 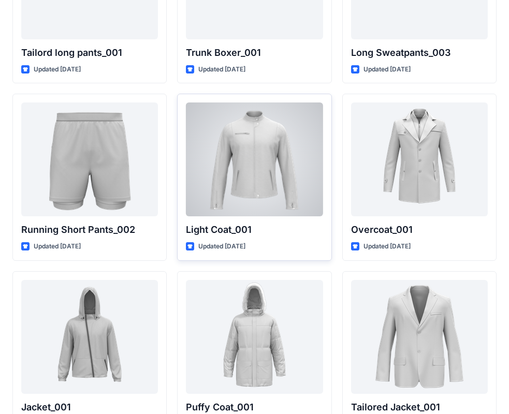 I want to click on a: Running Short Pants_002, so click(x=90, y=160).